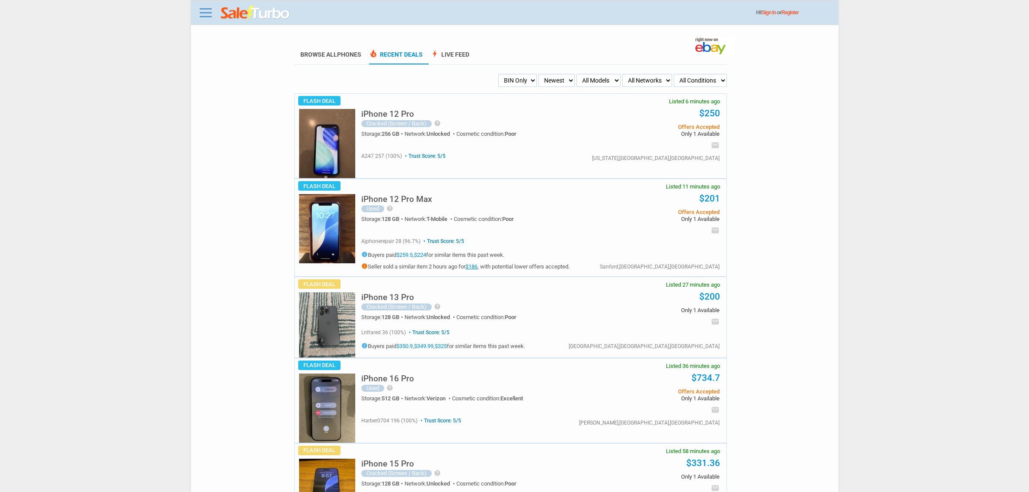 The height and width of the screenshot is (492, 1029). I want to click on span: ajphonerepair 28 (96.7%), so click(391, 241).